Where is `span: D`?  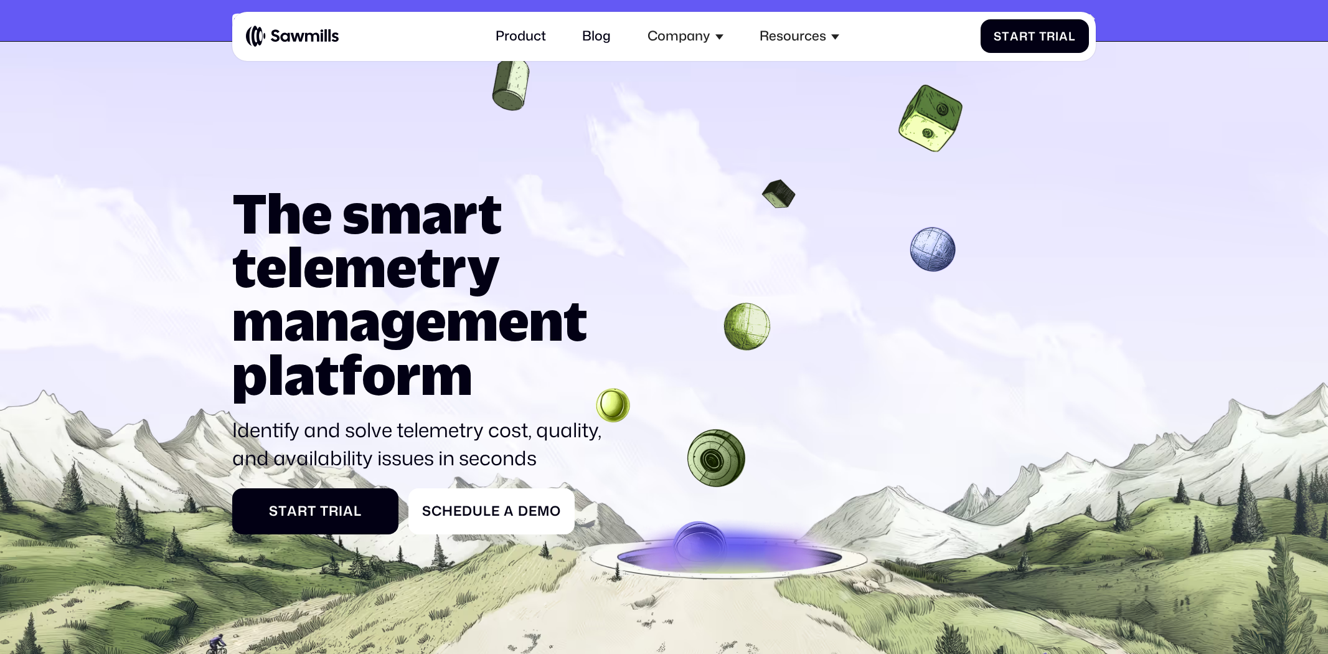
span: D is located at coordinates (523, 511).